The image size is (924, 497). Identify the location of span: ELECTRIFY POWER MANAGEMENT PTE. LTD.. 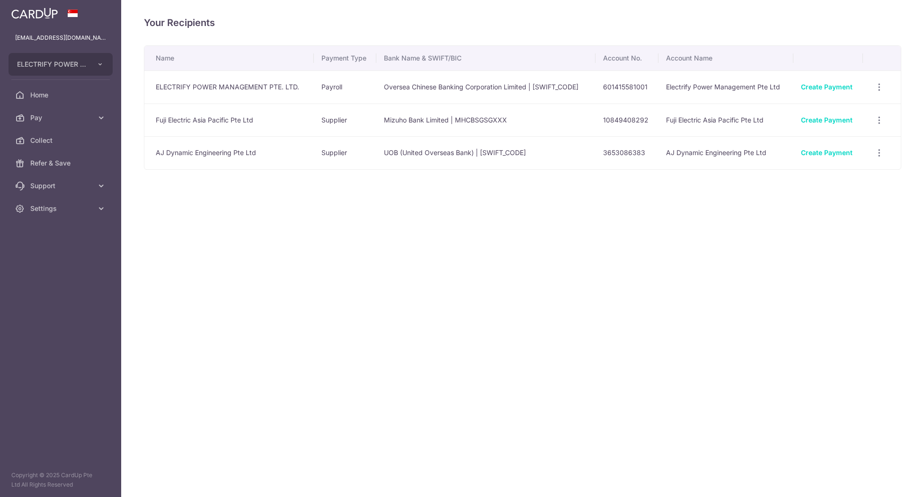
(52, 64).